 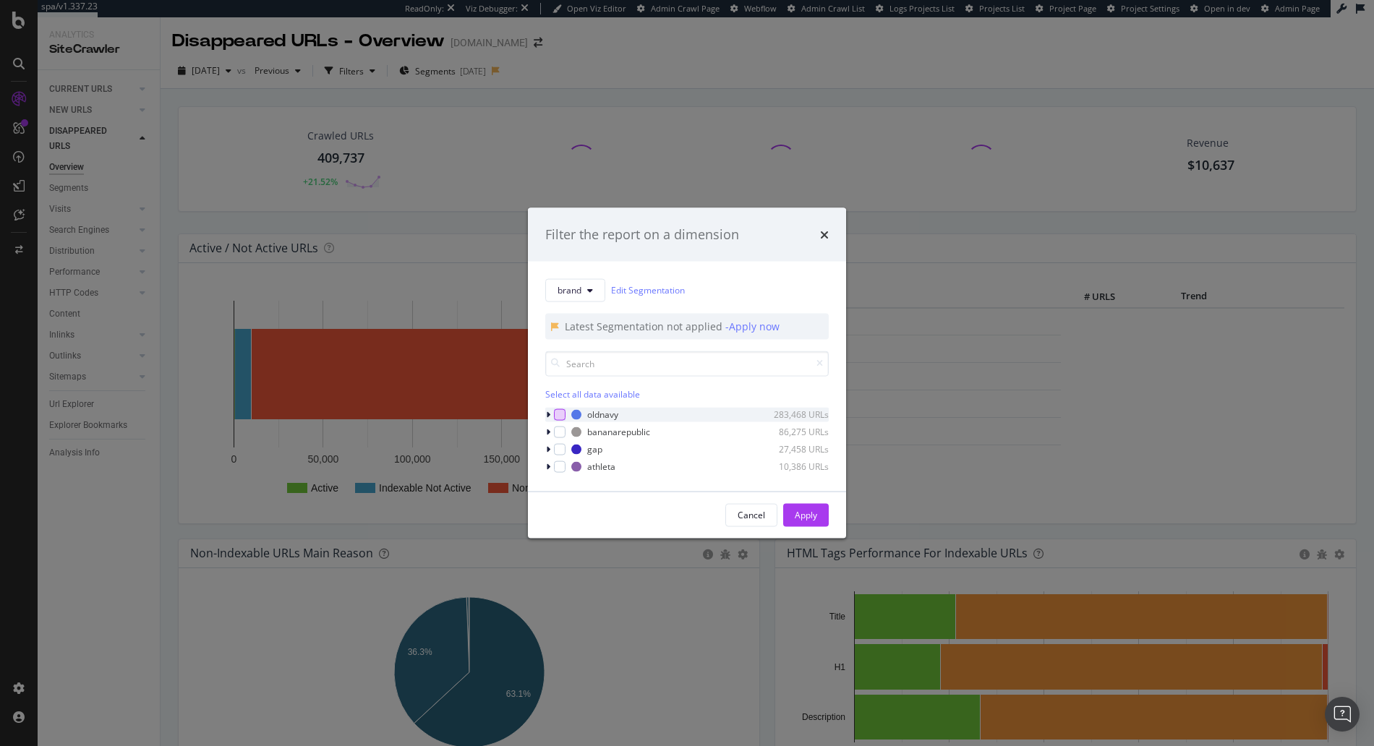 What do you see at coordinates (687, 363) in the screenshot?
I see `input: Search` at bounding box center [687, 363].